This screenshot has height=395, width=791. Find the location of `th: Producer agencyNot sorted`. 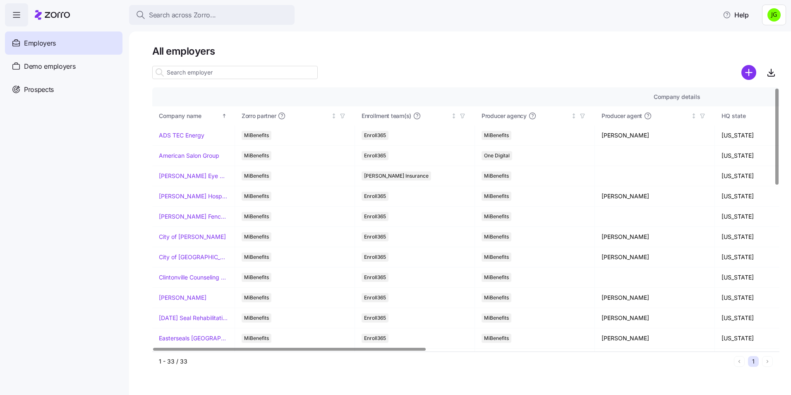

th: Producer agencyNot sorted is located at coordinates (535, 116).